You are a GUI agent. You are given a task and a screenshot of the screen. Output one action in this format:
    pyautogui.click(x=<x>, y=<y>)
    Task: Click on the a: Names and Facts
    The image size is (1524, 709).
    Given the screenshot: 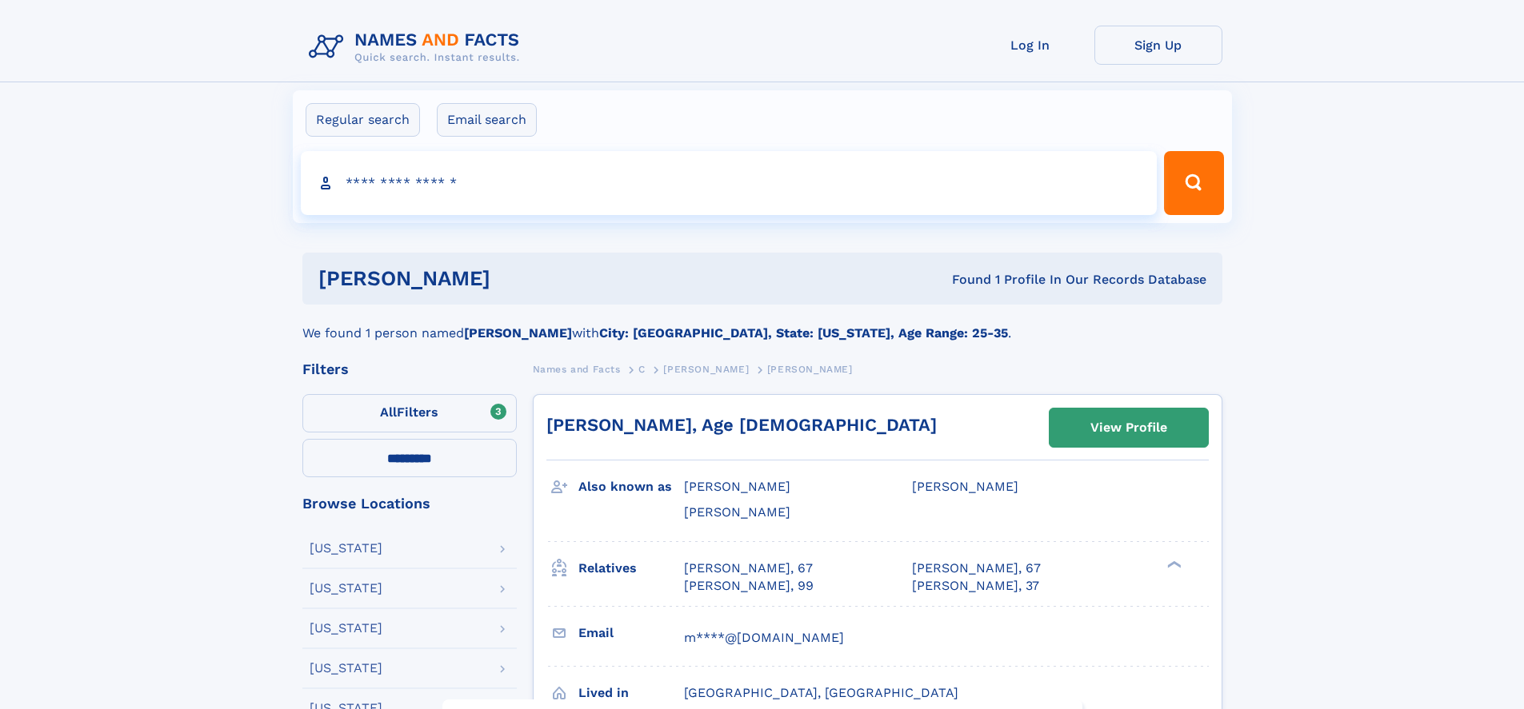 What is the action you would take?
    pyautogui.click(x=577, y=369)
    